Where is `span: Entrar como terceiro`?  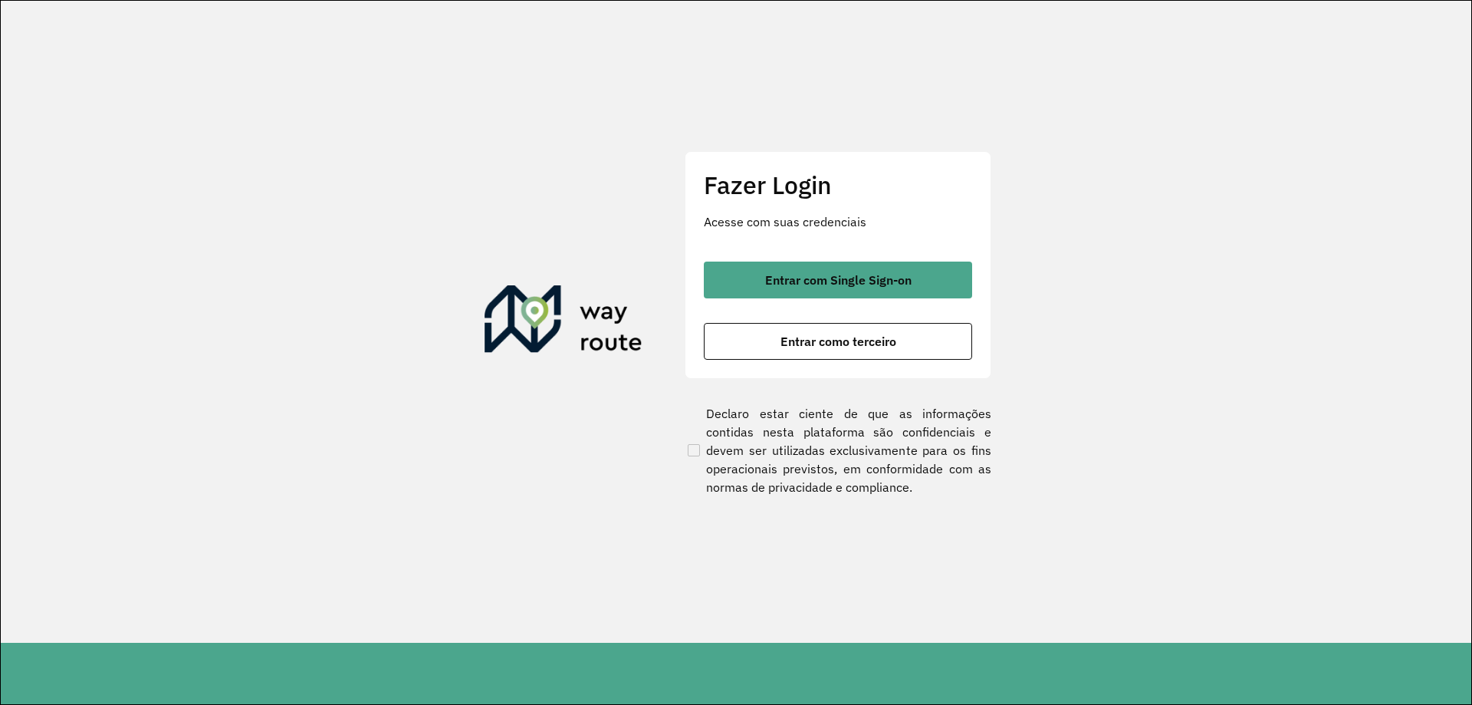 span: Entrar como terceiro is located at coordinates (838, 341).